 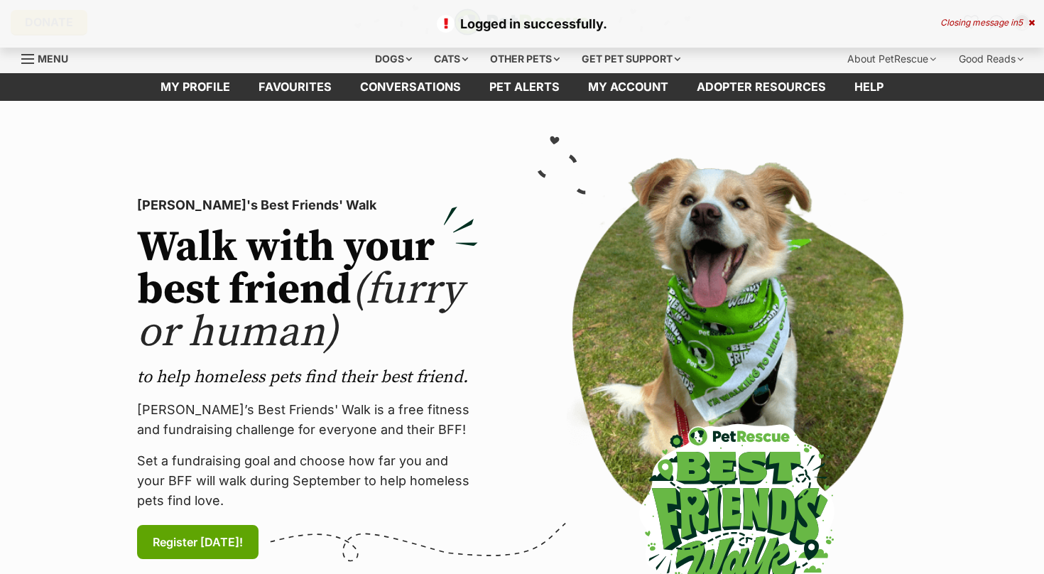 What do you see at coordinates (308, 377) in the screenshot?
I see `p: to help homeless pets find their best friend.` at bounding box center [308, 377].